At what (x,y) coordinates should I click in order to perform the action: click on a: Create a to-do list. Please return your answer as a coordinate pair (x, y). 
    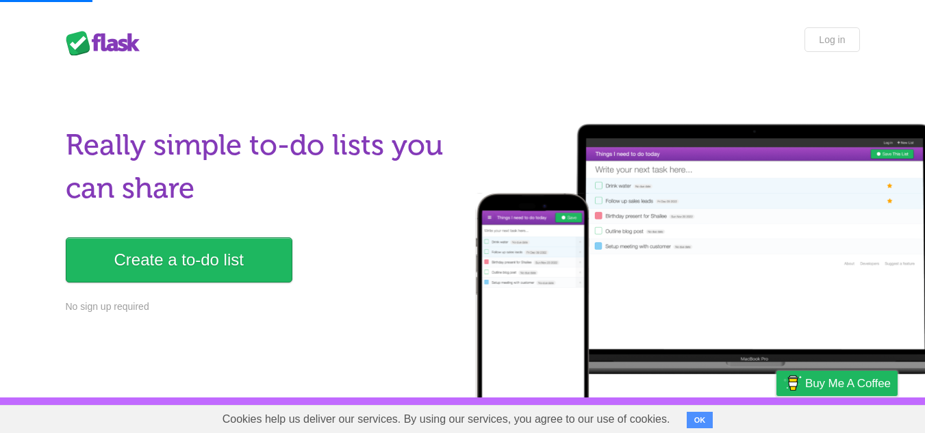
    Looking at the image, I should click on (179, 260).